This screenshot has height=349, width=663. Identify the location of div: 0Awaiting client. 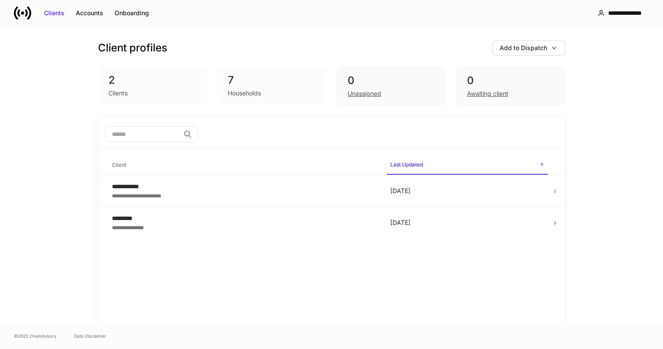
(511, 86).